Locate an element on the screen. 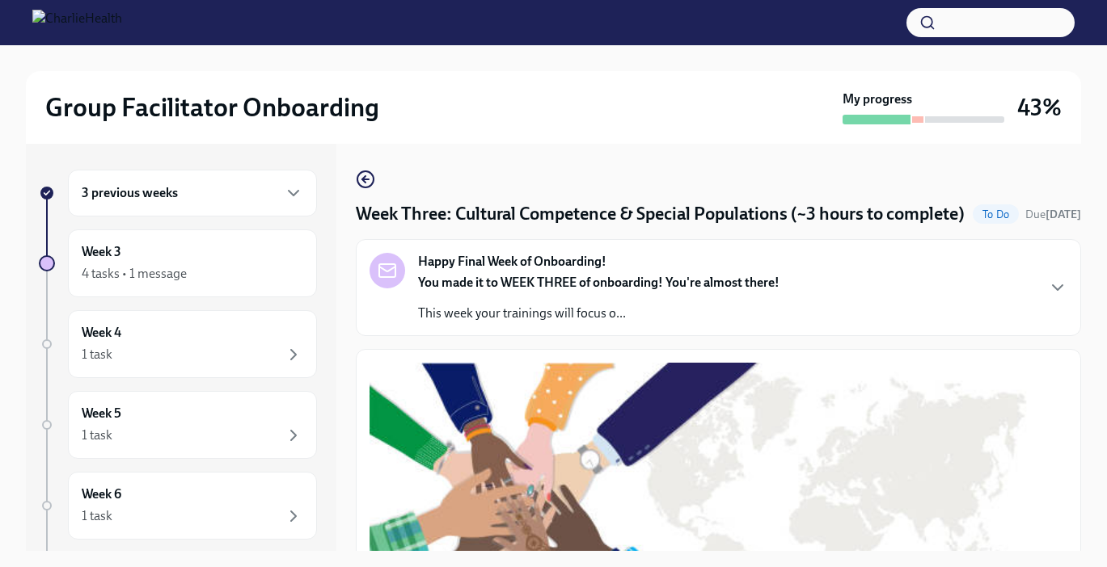 The image size is (1107, 567). h2: Group Facilitator Onboarding is located at coordinates (212, 108).